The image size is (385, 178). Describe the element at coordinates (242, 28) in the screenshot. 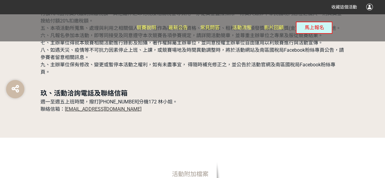

I see `a: 活動流程` at that location.